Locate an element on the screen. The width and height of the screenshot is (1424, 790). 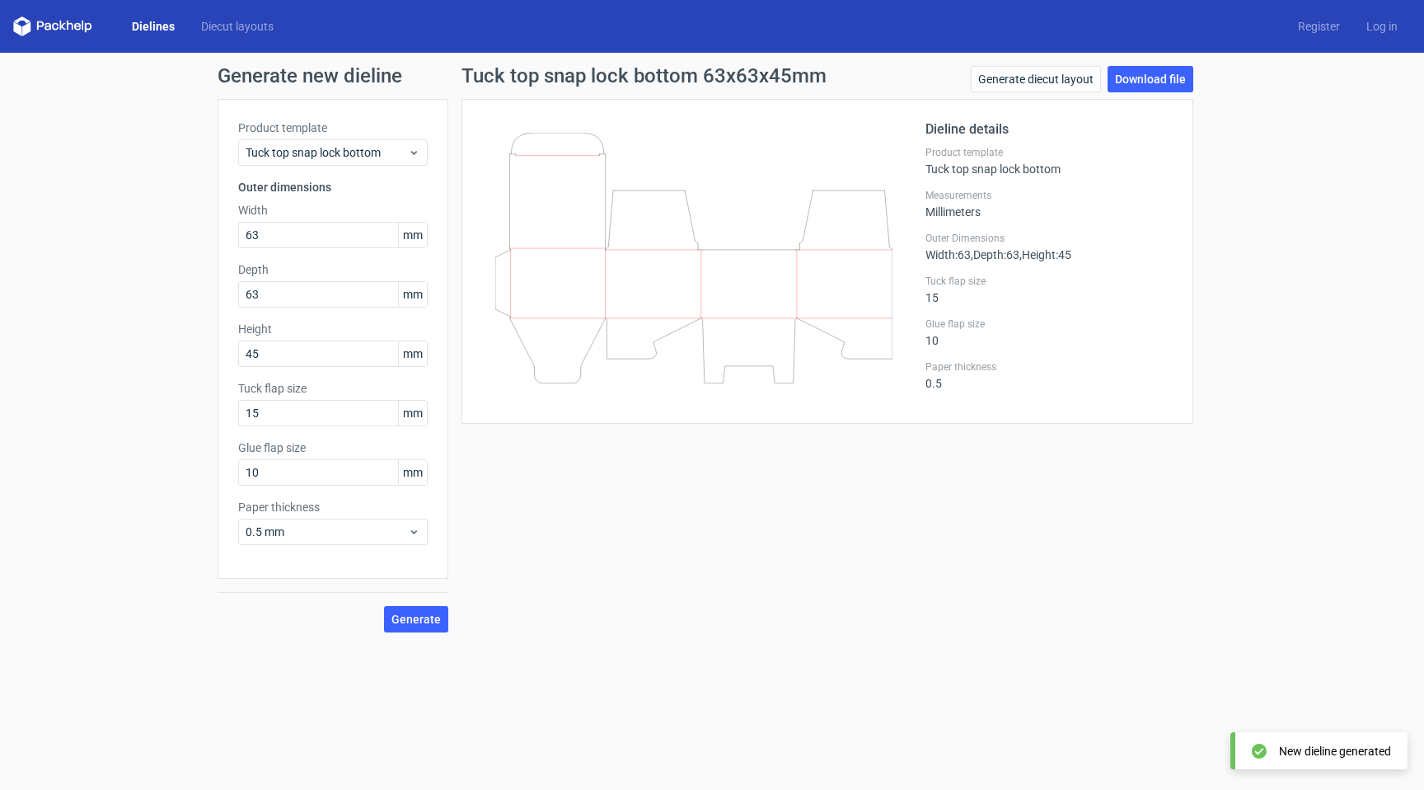
a: Diecut layouts is located at coordinates (237, 26).